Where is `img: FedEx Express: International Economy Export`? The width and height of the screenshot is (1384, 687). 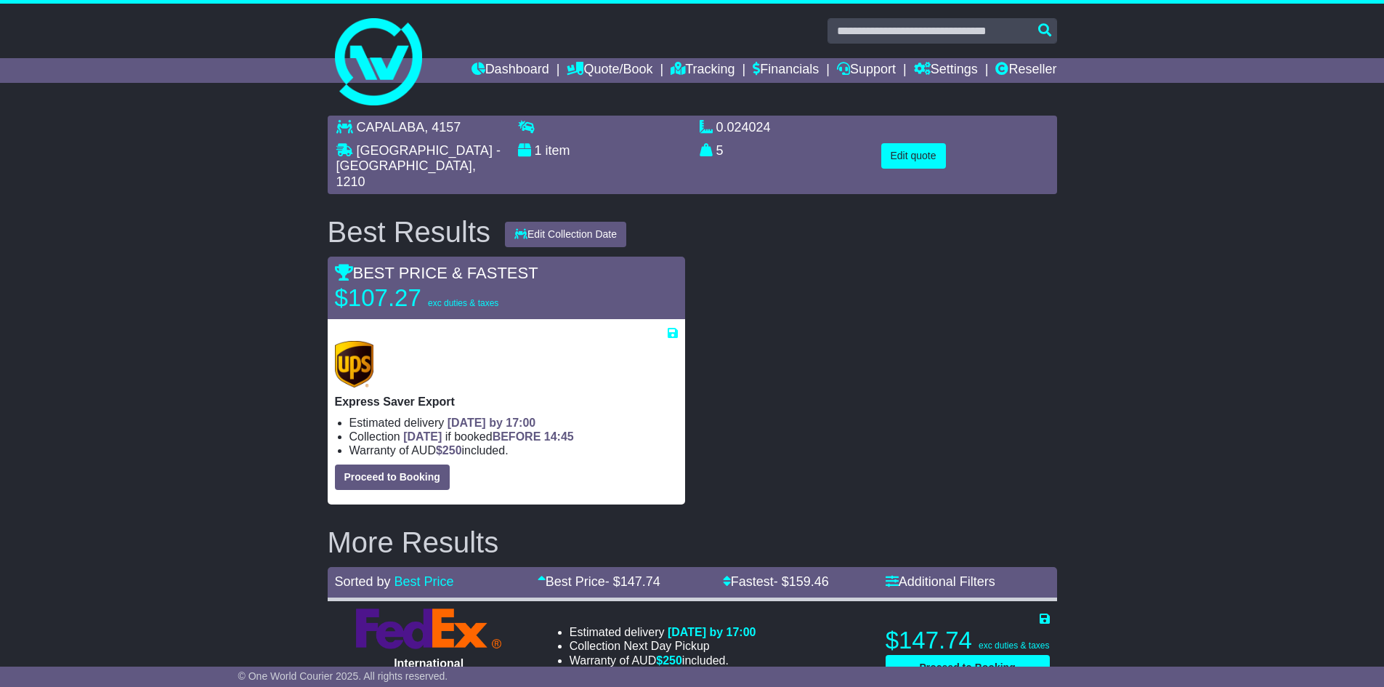 img: FedEx Express: International Economy Export is located at coordinates (429, 628).